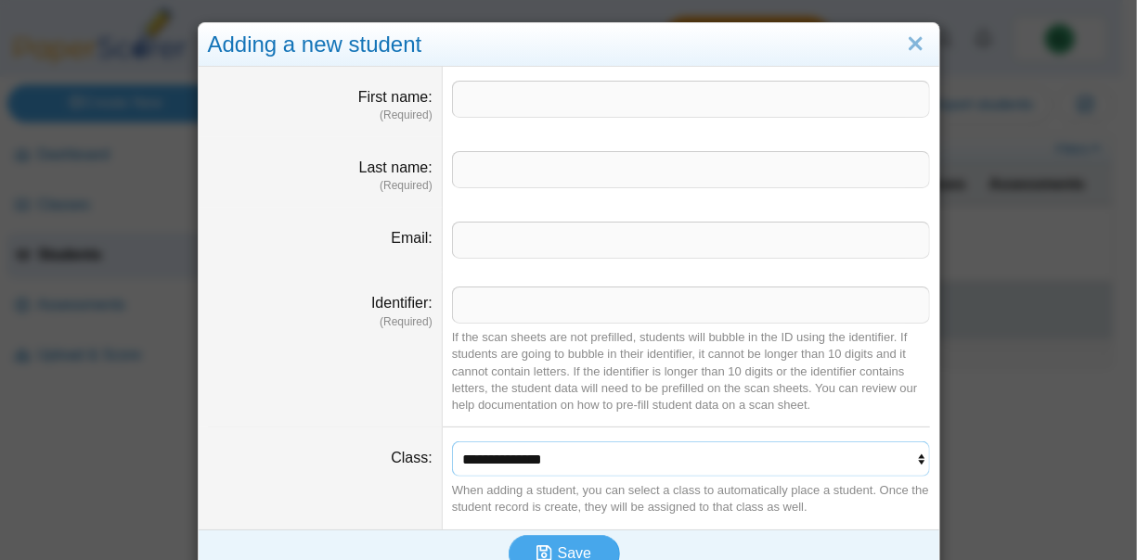  Describe the element at coordinates (690, 371) in the screenshot. I see `div: If the scan sheets are not prefilled, students will bubble in the ID using the identifier. If stu...` at that location.